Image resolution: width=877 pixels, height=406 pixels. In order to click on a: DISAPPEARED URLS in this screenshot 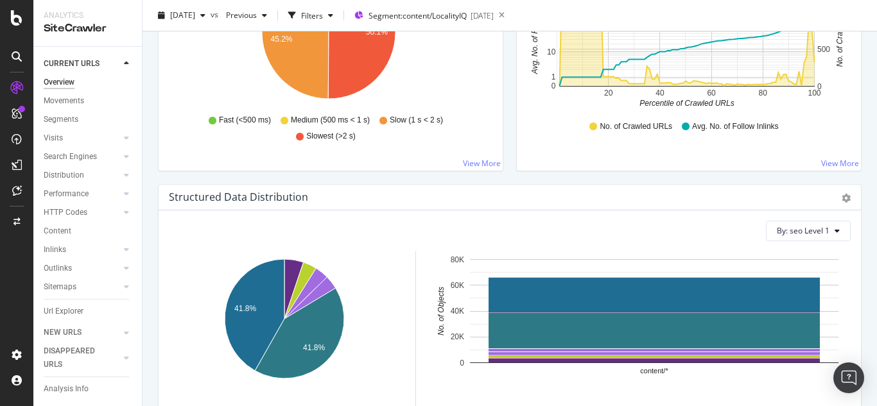, I will do `click(81, 358)`.